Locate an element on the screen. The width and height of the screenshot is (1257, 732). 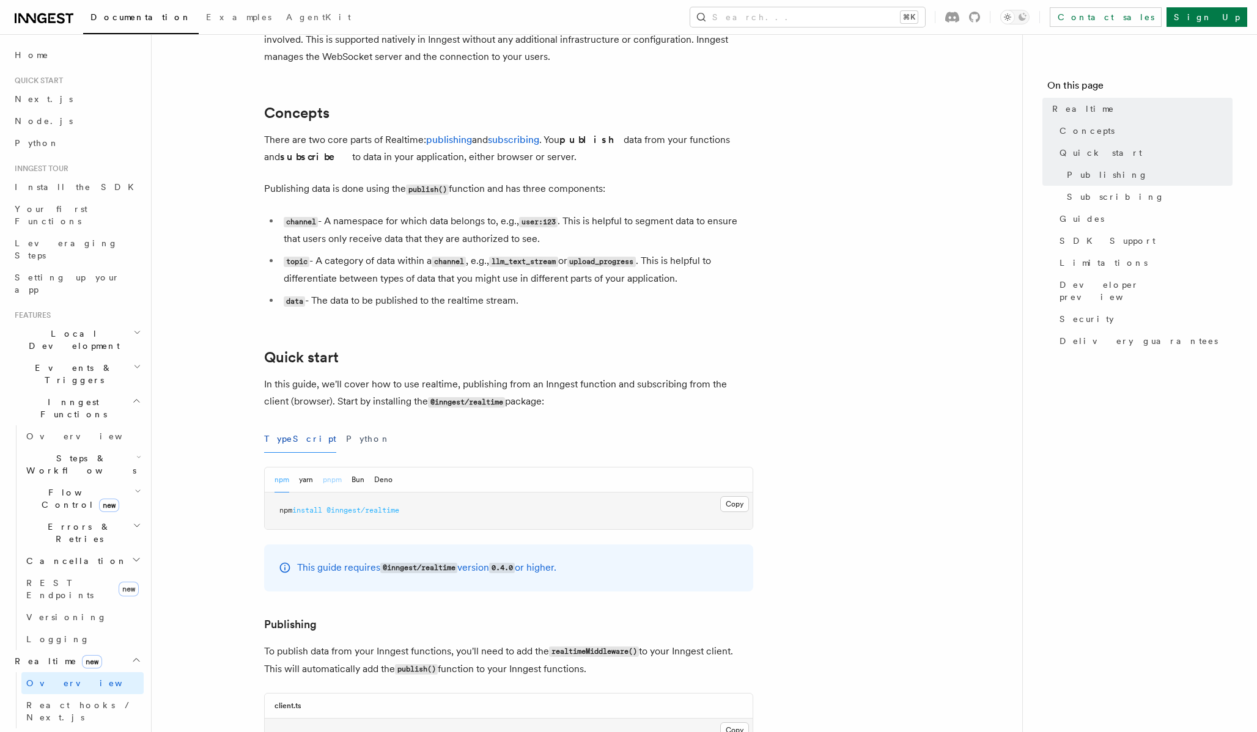
a: Versioning is located at coordinates (83, 617).